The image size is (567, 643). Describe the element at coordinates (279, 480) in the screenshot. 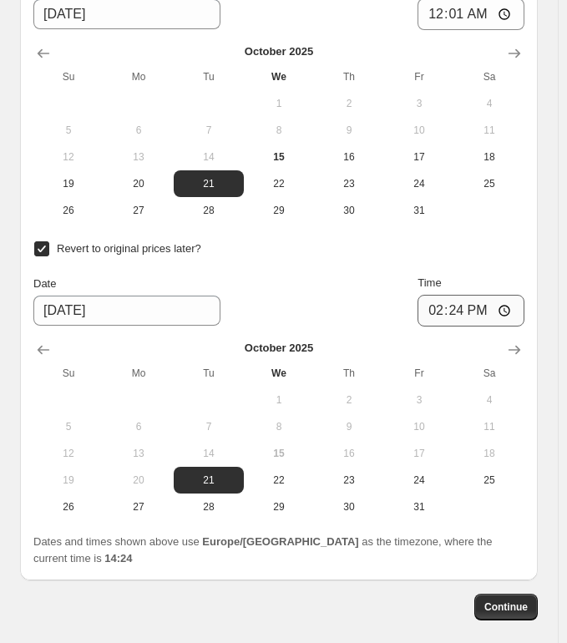

I see `span: 22` at that location.